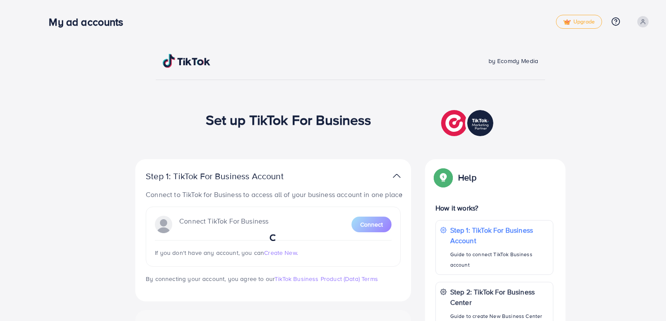 This screenshot has height=321, width=666. I want to click on img: Popup guide, so click(443, 177).